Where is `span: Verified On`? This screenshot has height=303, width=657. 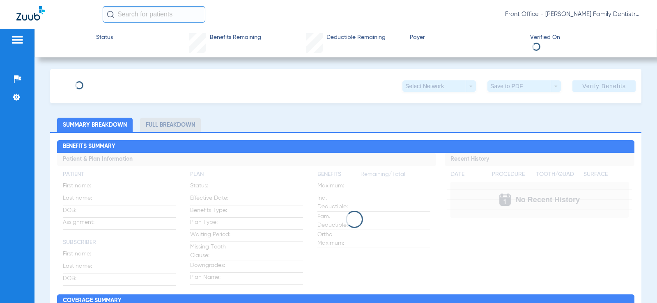 span: Verified On is located at coordinates (587, 37).